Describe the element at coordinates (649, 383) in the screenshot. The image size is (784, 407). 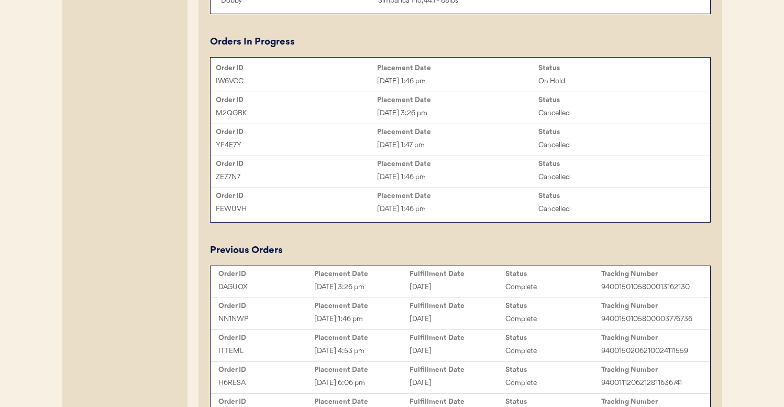
I see `div: 9400111206212811636741` at that location.